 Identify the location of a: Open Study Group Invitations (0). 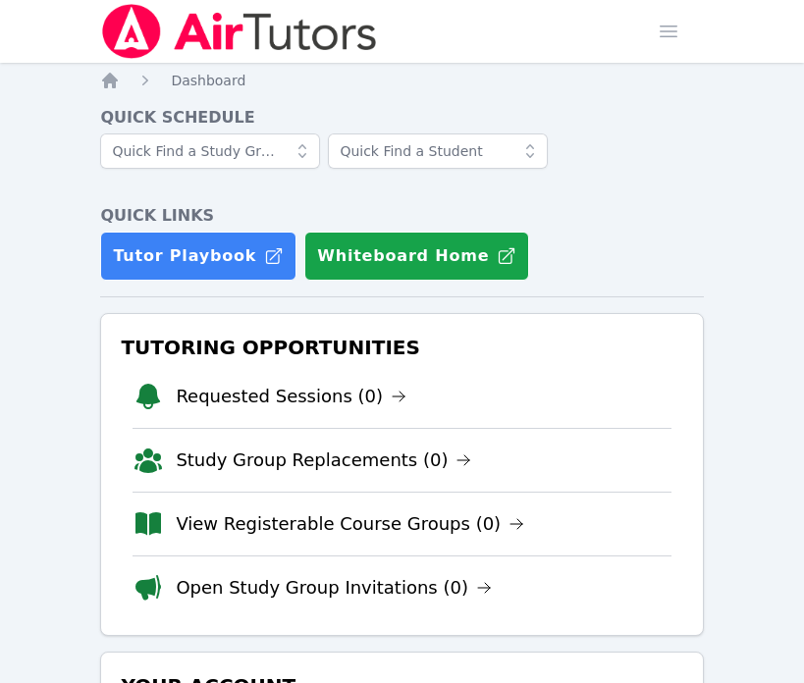
(334, 588).